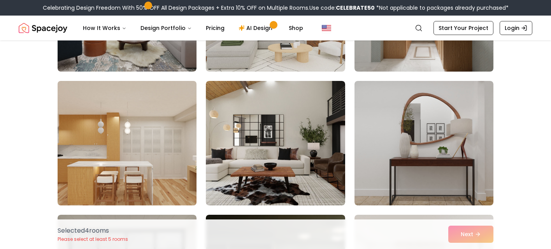 The width and height of the screenshot is (551, 249). I want to click on div: Celebrating Design Freedom With 50% OFF All Design Packages + Extra 10% OFF on Multiple Rooms., so click(275, 8).